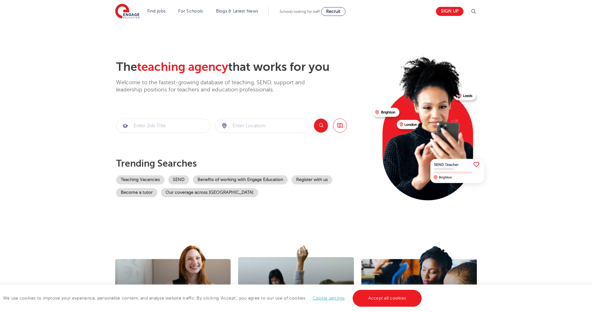 This screenshot has height=312, width=592. Describe the element at coordinates (300, 12) in the screenshot. I see `span: Schools looking for staff` at that location.